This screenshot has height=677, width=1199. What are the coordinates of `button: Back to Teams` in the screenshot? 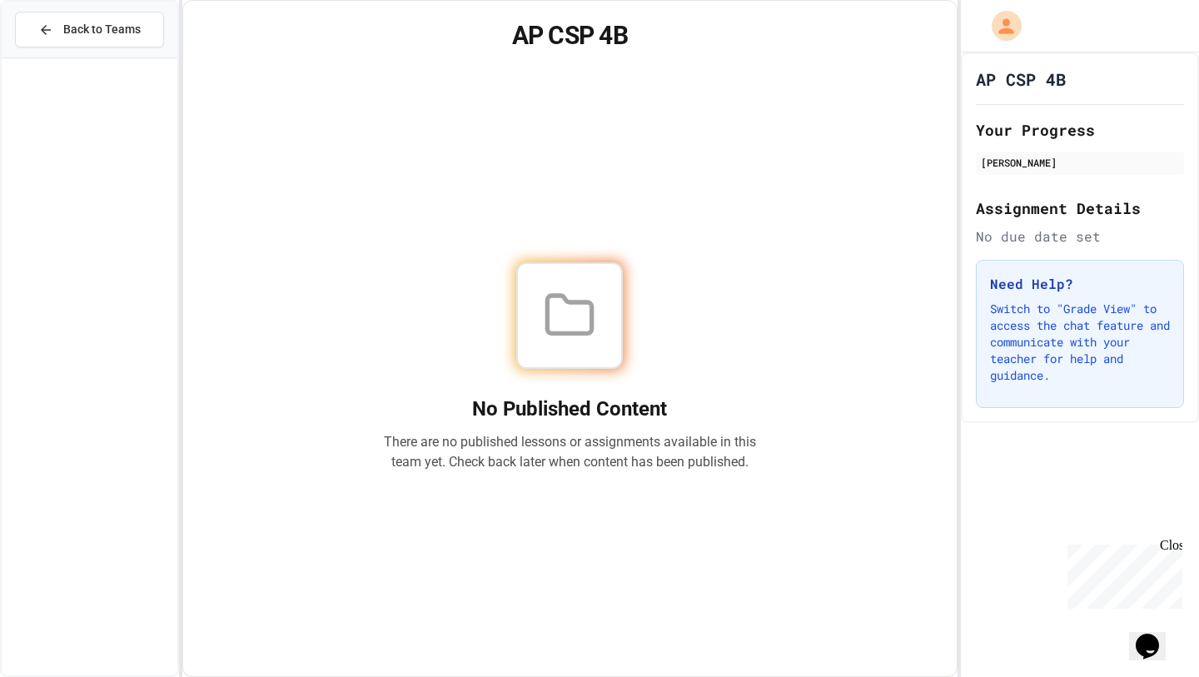 It's located at (89, 29).